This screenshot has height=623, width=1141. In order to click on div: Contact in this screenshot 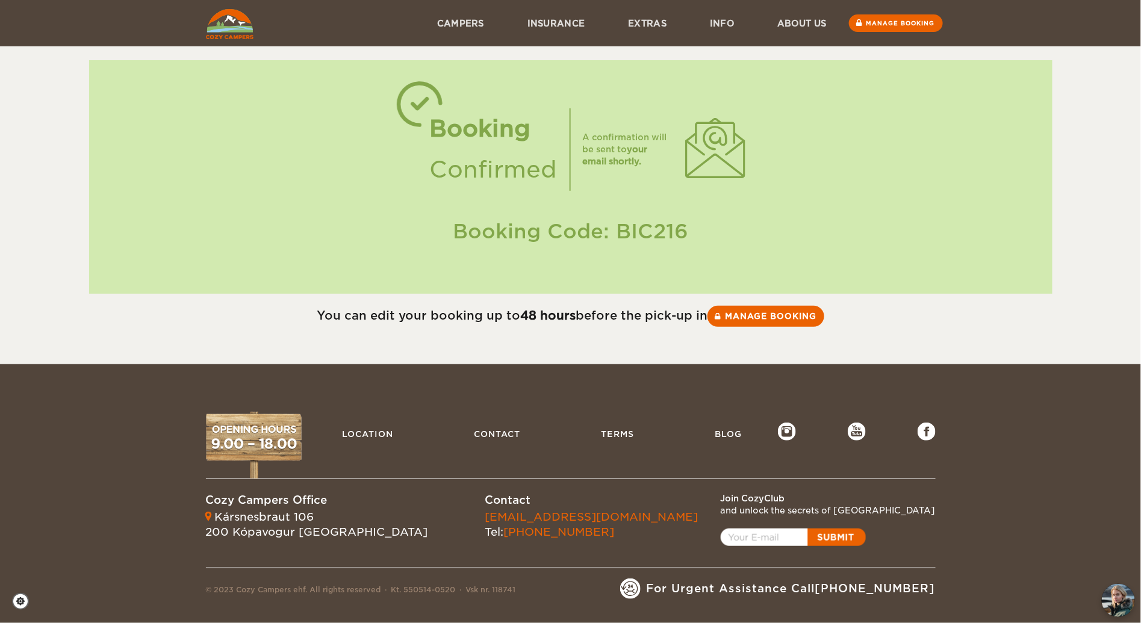, I will do `click(591, 500)`.